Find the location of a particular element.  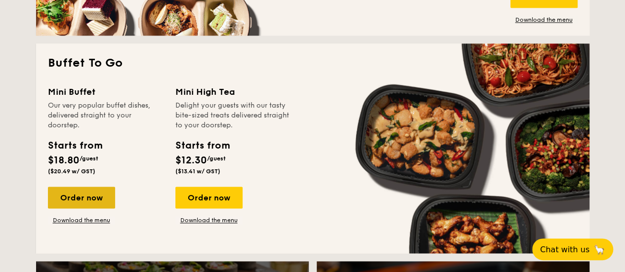

div: Our very popular buffet dishes, delivered straight to your doorstep. is located at coordinates (106, 116).